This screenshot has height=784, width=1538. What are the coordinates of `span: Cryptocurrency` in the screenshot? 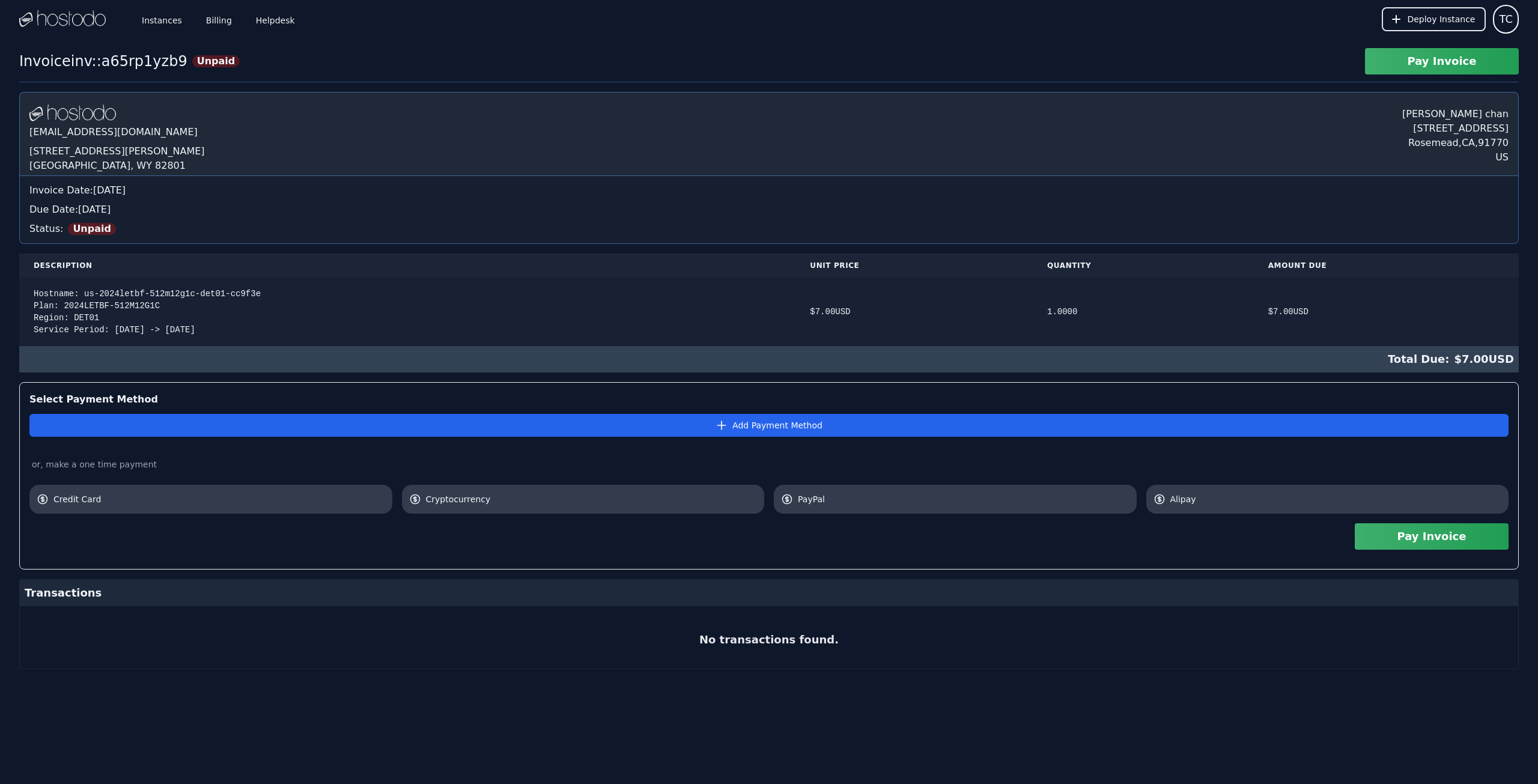 It's located at (591, 499).